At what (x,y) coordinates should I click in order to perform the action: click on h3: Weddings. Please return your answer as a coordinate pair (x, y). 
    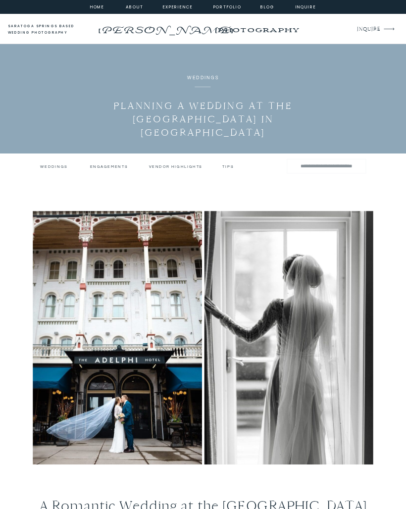
    Looking at the image, I should click on (53, 166).